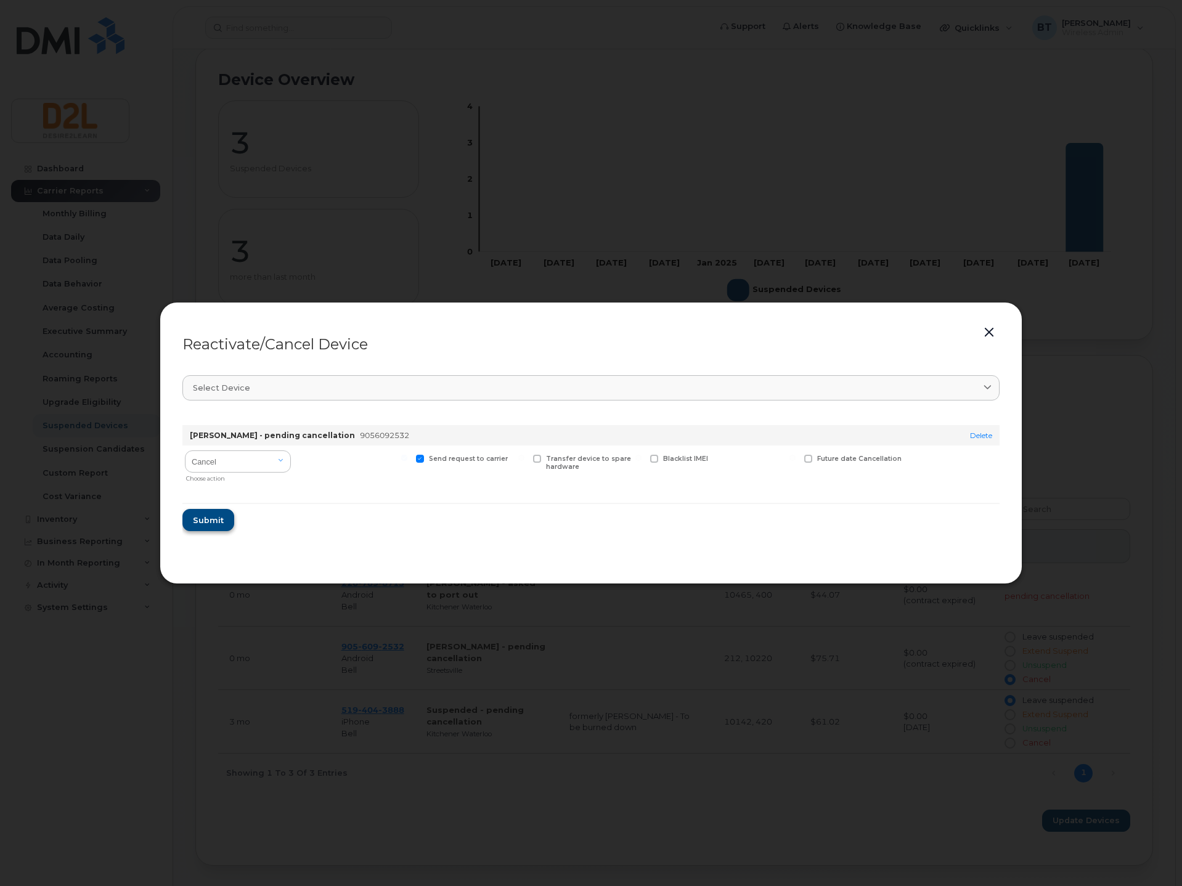  I want to click on input: Transfer device to spare hardware, so click(521, 458).